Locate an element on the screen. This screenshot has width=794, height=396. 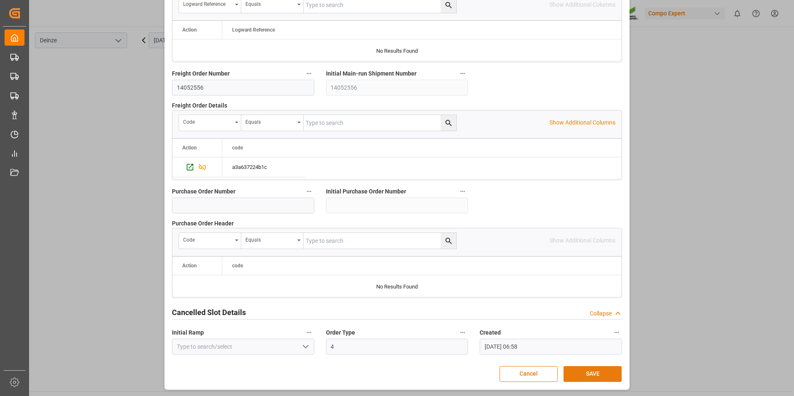
div: Collapse is located at coordinates (601, 314).